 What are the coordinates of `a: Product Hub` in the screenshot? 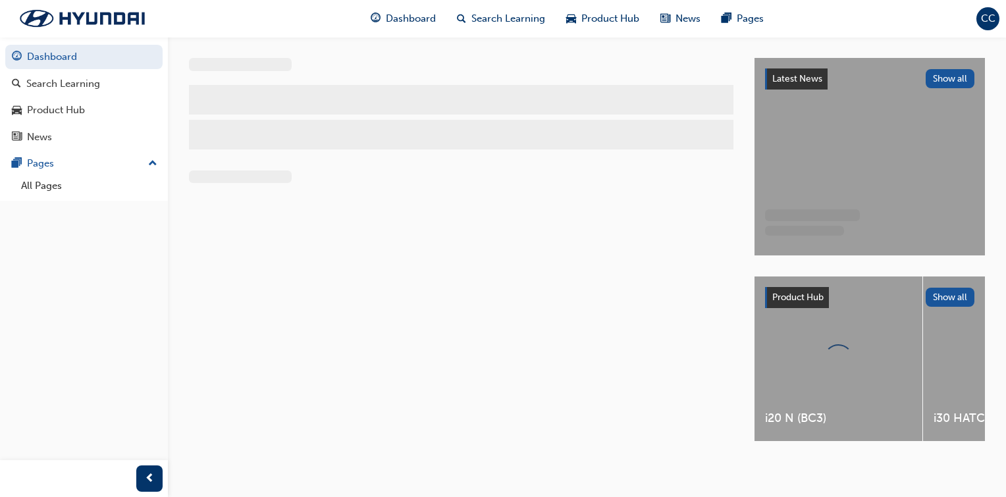 It's located at (84, 110).